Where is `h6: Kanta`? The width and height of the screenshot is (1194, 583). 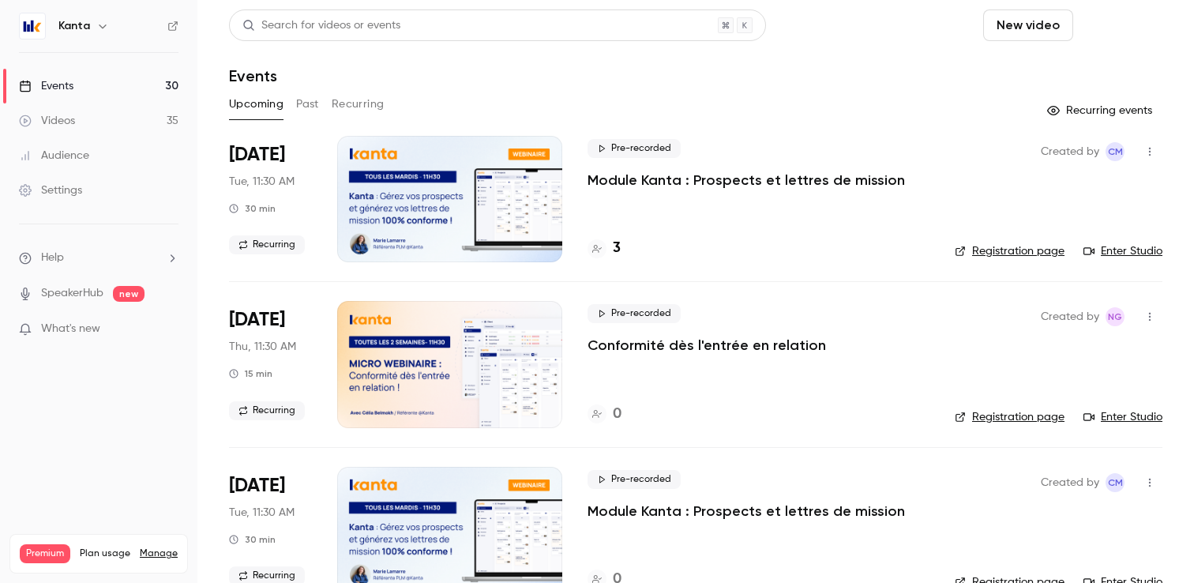 h6: Kanta is located at coordinates (74, 26).